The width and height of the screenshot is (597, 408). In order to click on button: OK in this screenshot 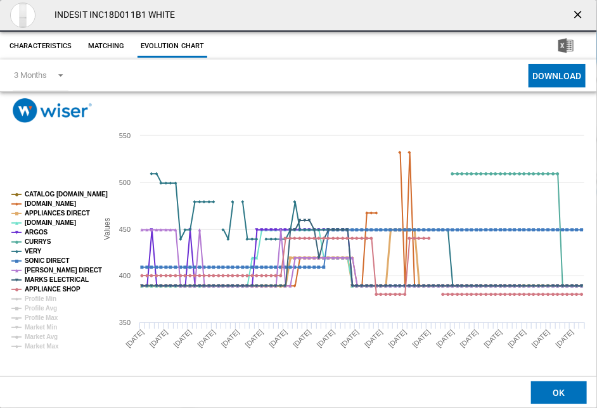, I will do `click(559, 393)`.